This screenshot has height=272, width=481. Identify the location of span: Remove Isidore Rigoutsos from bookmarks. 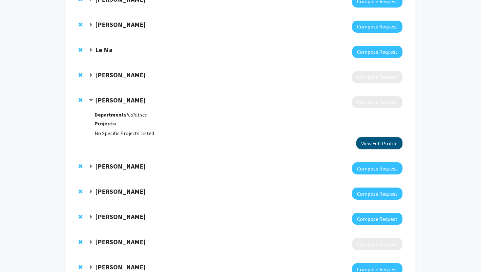
(81, 166).